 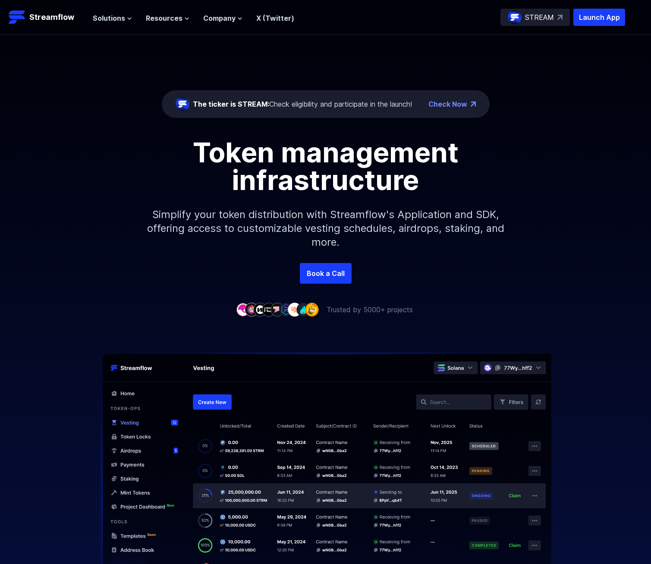 What do you see at coordinates (539, 17) in the screenshot?
I see `p: STREAM` at bounding box center [539, 17].